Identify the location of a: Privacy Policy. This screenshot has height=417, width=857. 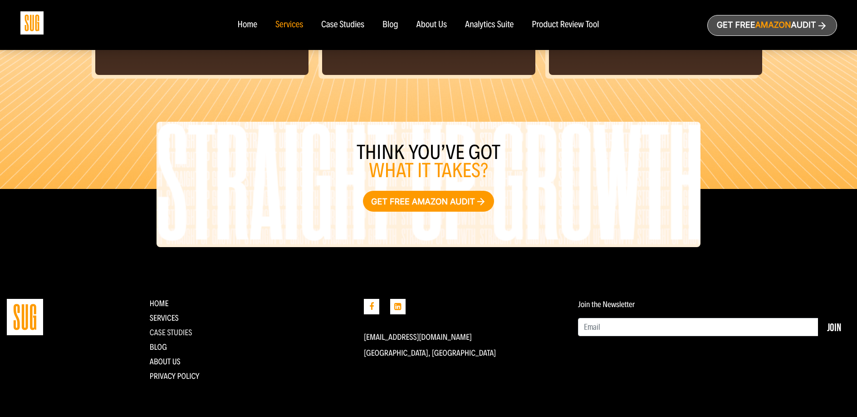
(175, 376).